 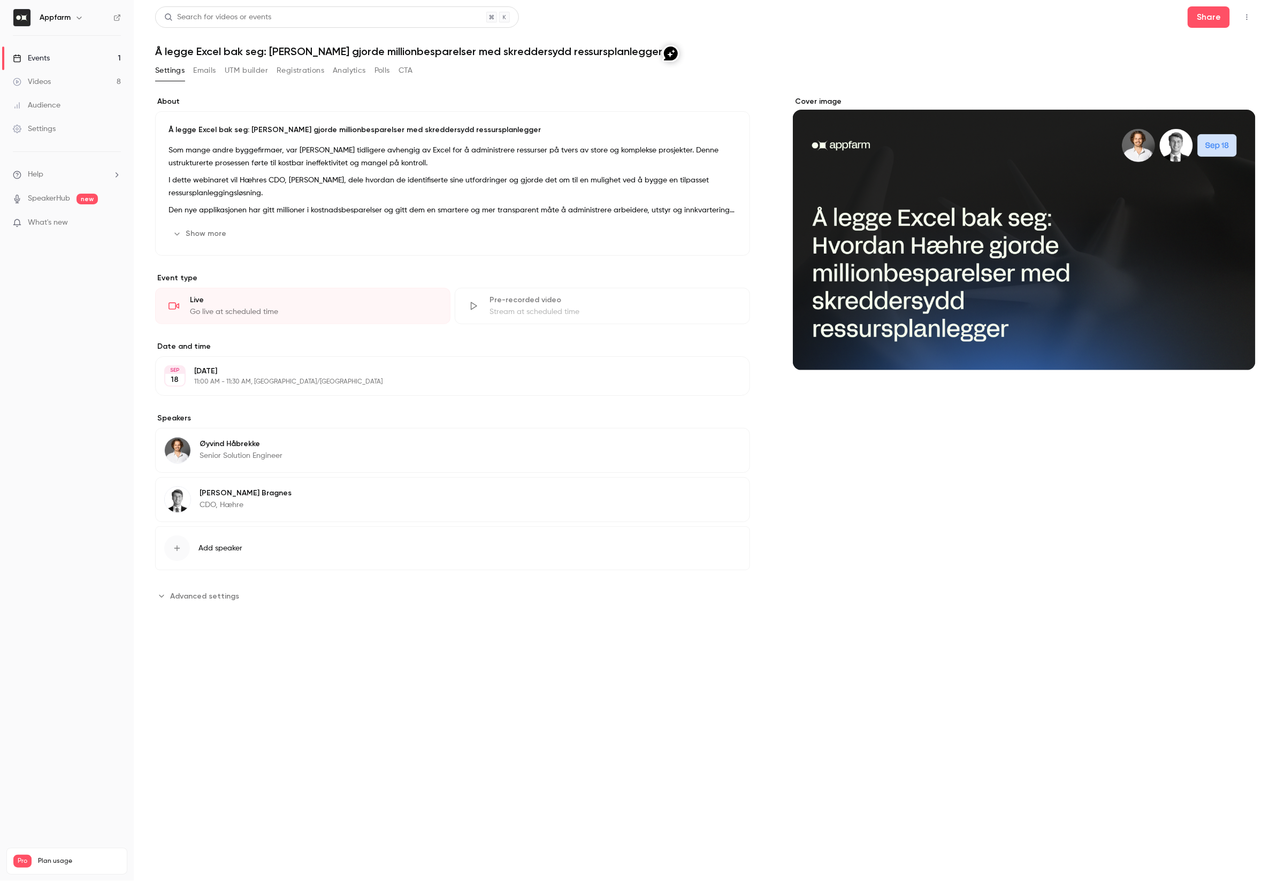 I want to click on span: Pro, so click(x=22, y=862).